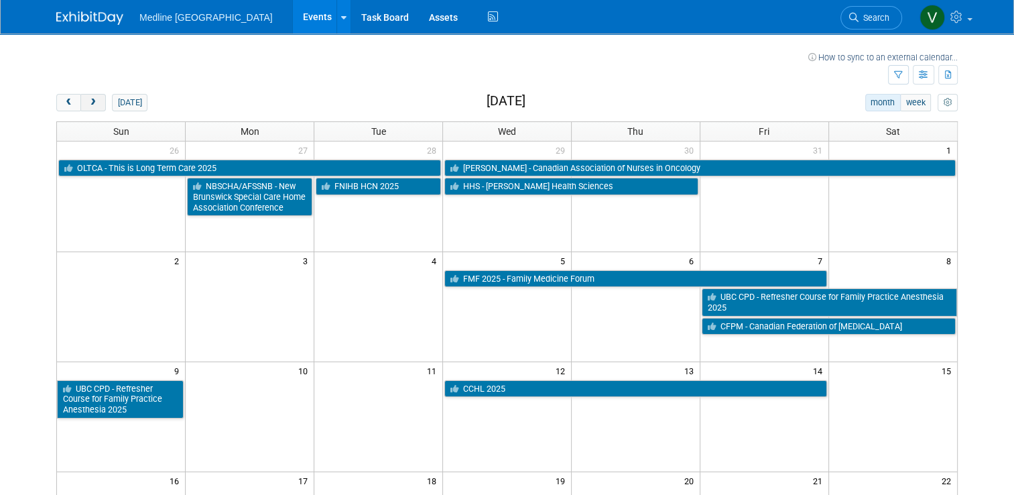 The height and width of the screenshot is (495, 1014). What do you see at coordinates (308, 260) in the screenshot?
I see `span: 3` at bounding box center [308, 260].